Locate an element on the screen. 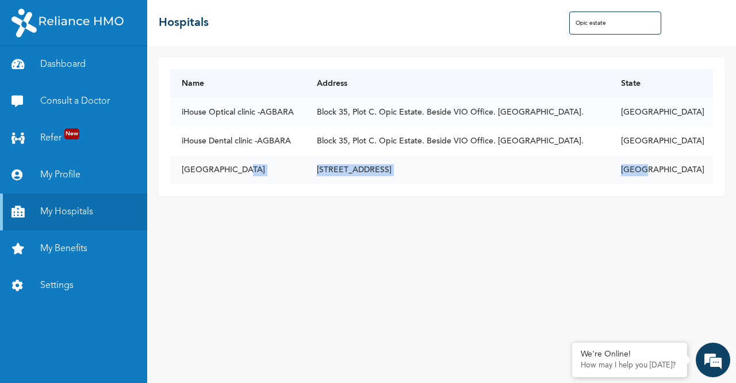  div: We're Online! is located at coordinates (630, 354).